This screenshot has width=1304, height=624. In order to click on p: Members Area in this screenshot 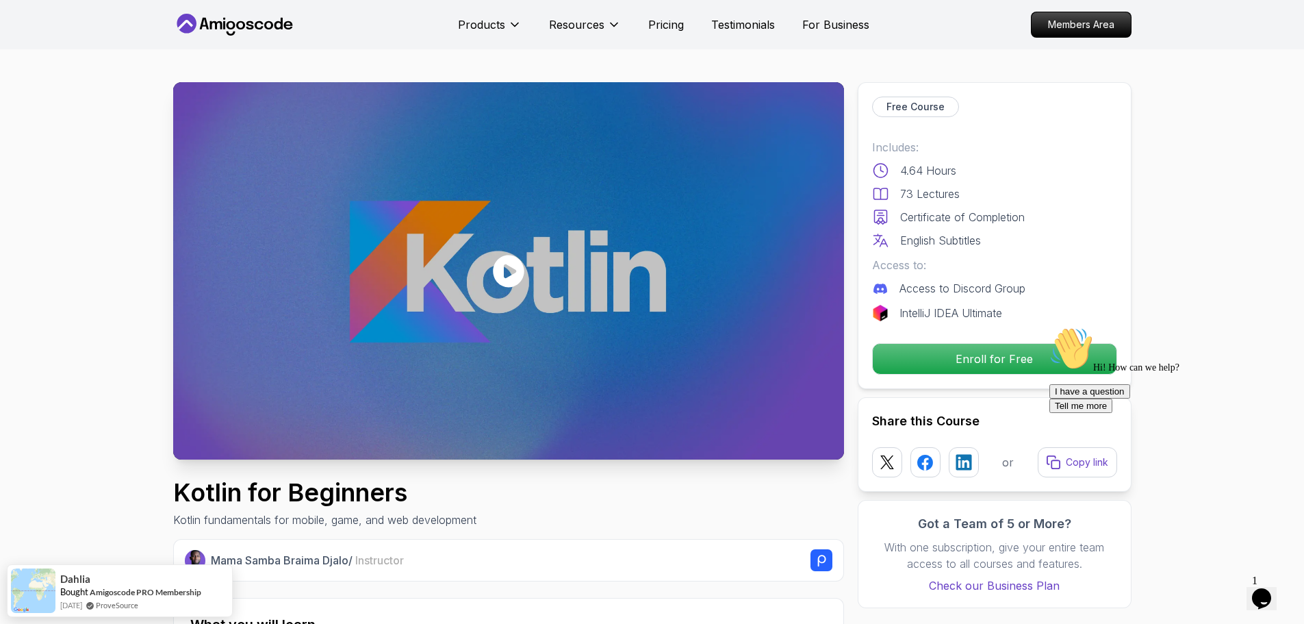, I will do `click(1081, 25)`.